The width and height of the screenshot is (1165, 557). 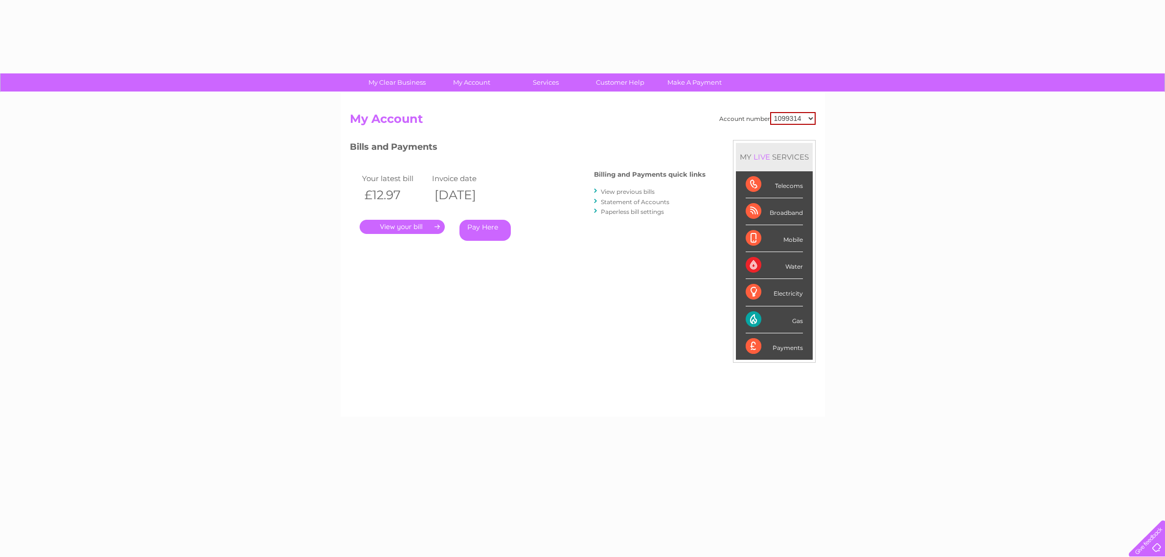 I want to click on a: Customer Help, so click(x=620, y=82).